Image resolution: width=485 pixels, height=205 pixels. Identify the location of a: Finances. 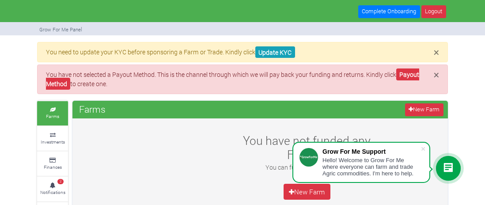
(53, 163).